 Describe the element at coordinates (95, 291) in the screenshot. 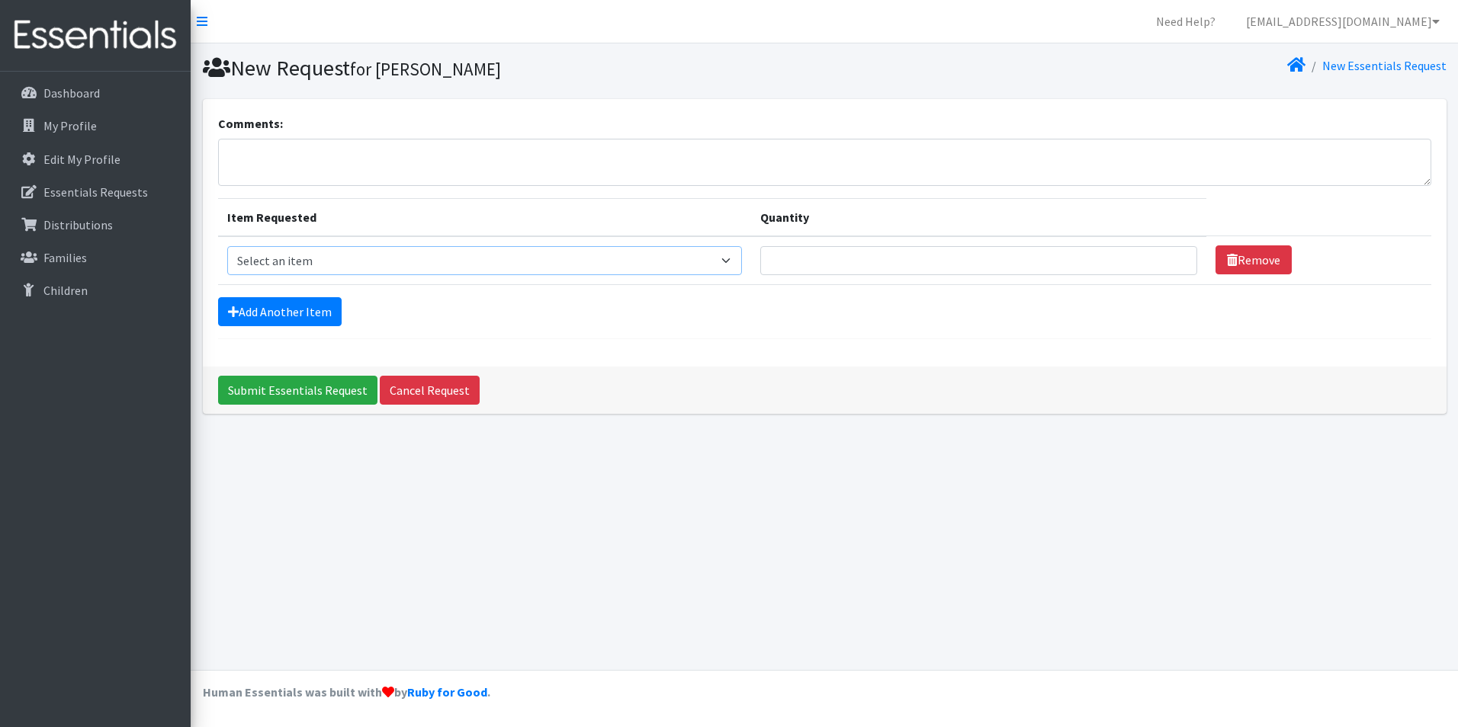

I see `a: Children` at that location.